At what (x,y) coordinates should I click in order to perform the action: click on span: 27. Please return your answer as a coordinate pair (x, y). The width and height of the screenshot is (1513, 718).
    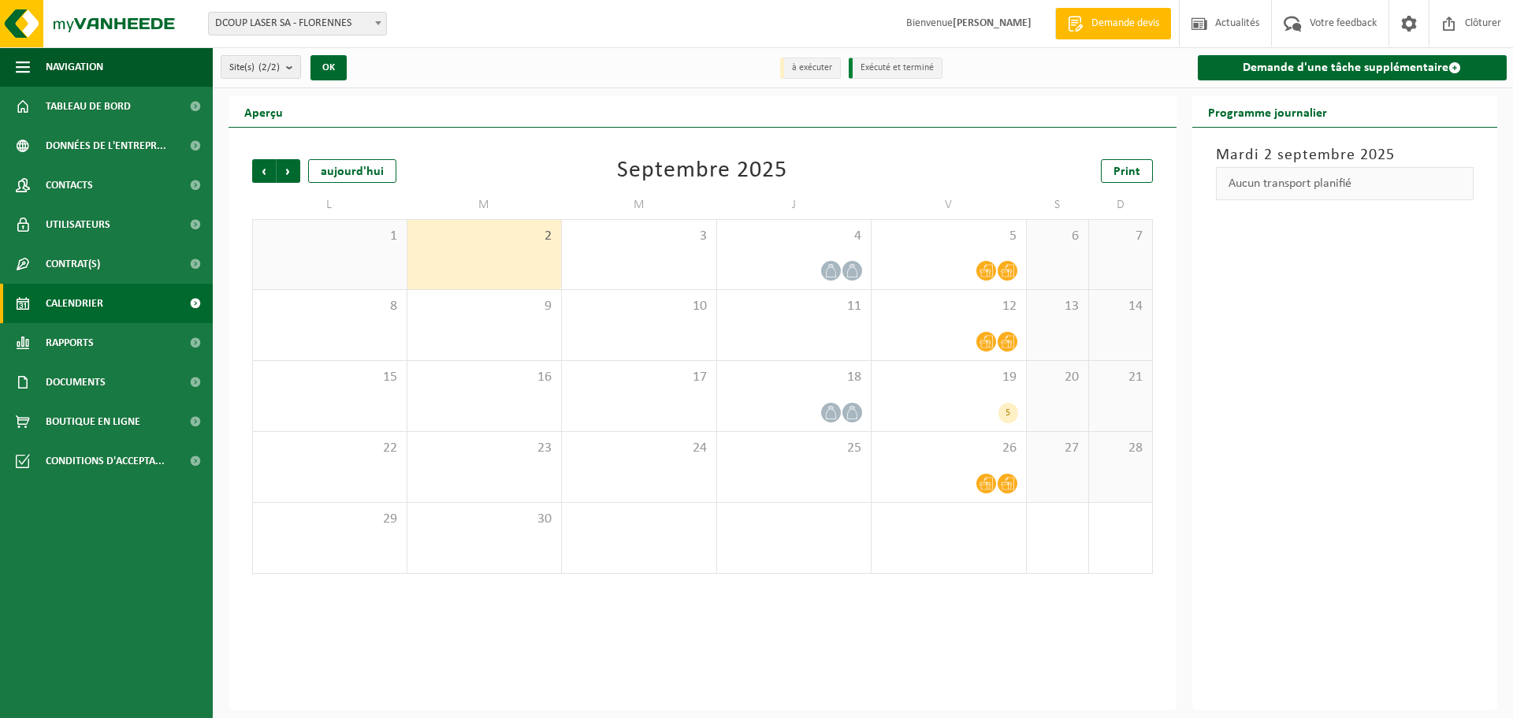
    Looking at the image, I should click on (1058, 449).